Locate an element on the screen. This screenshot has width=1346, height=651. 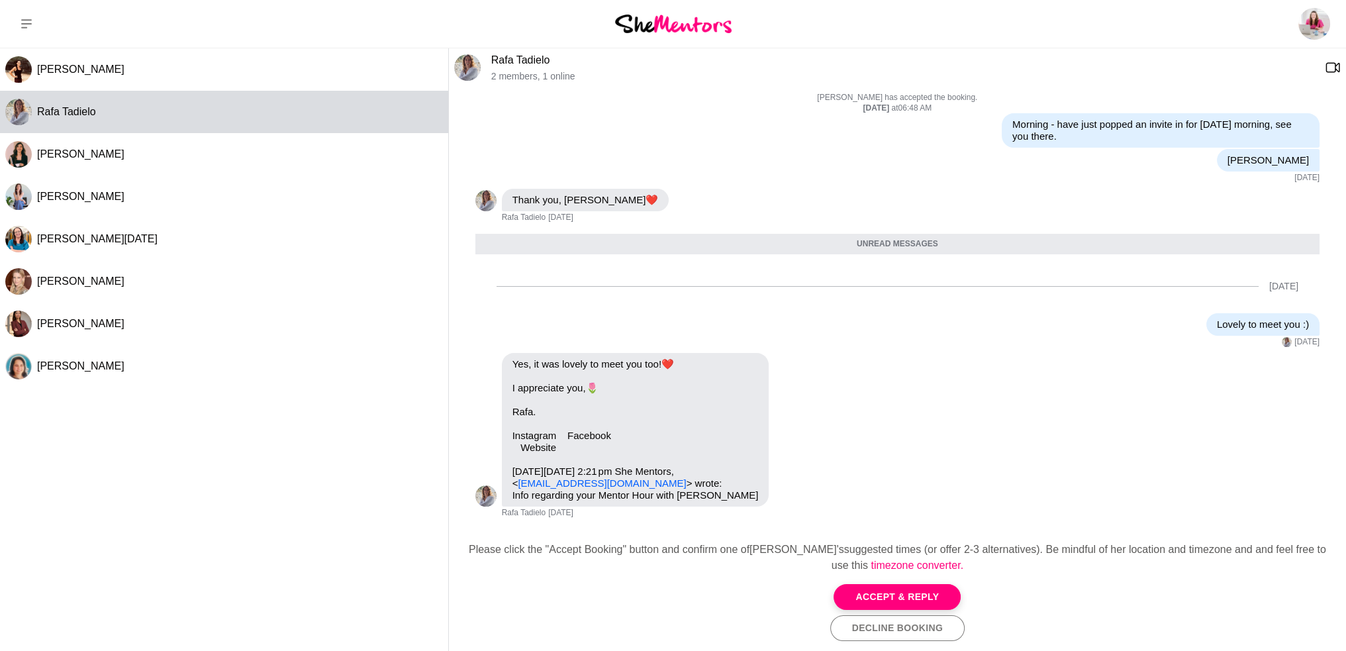
p: I appreciate you, is located at coordinates (636, 388).